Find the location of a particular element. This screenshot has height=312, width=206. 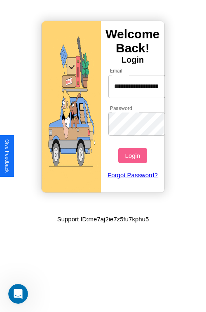

label: Email is located at coordinates (116, 71).